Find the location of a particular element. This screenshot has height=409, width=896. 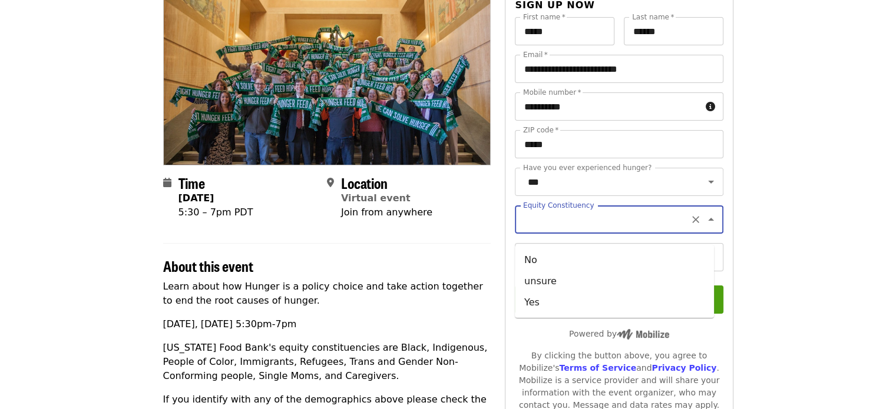

div: 5:30 – 7pm PDT is located at coordinates (215, 213).